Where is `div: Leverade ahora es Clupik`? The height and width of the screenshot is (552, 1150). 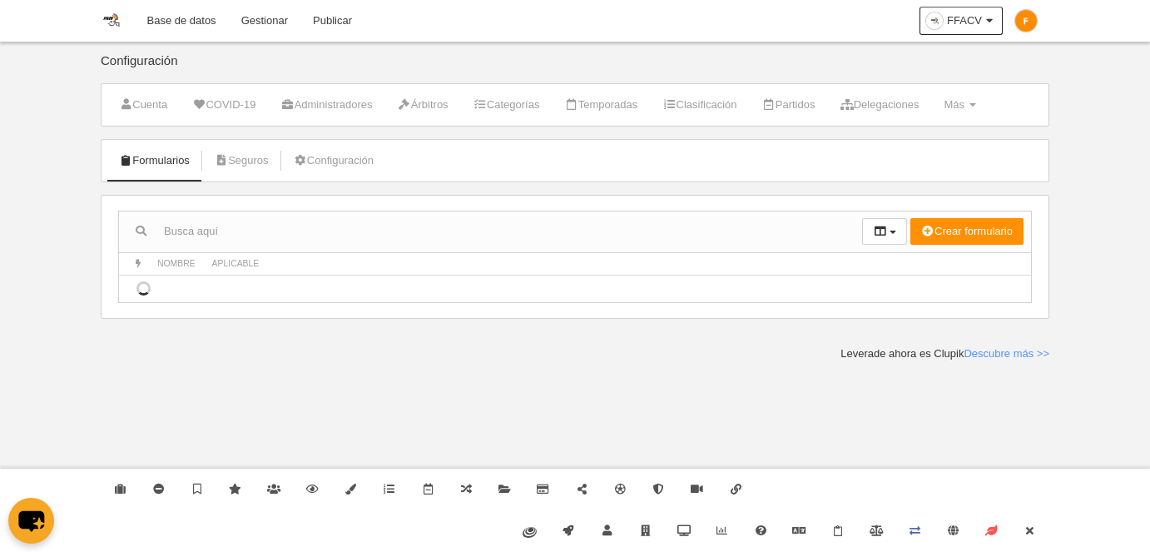 div: Leverade ahora es Clupik is located at coordinates (945, 354).